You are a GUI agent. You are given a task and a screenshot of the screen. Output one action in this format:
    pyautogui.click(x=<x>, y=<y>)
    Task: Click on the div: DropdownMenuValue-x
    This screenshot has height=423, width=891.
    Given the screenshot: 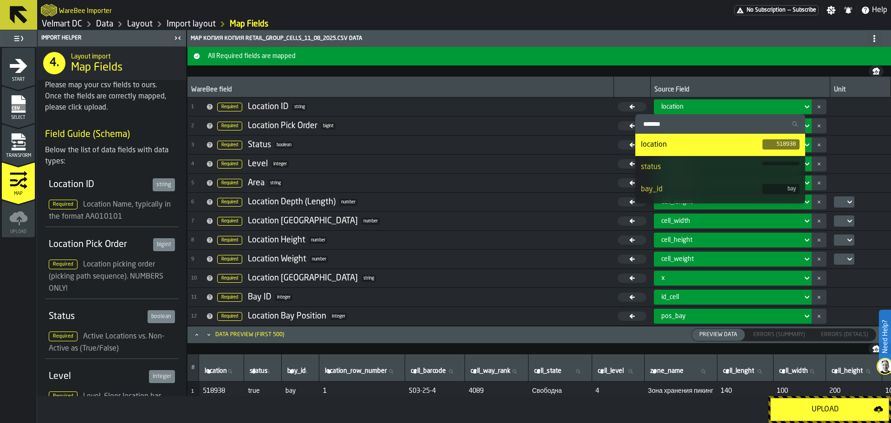 What is the action you would take?
    pyautogui.click(x=730, y=278)
    